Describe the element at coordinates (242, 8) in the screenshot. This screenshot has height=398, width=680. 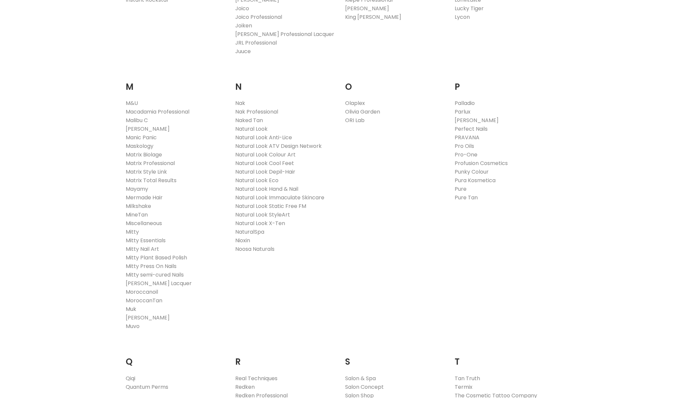
I see `a: Joico` at that location.